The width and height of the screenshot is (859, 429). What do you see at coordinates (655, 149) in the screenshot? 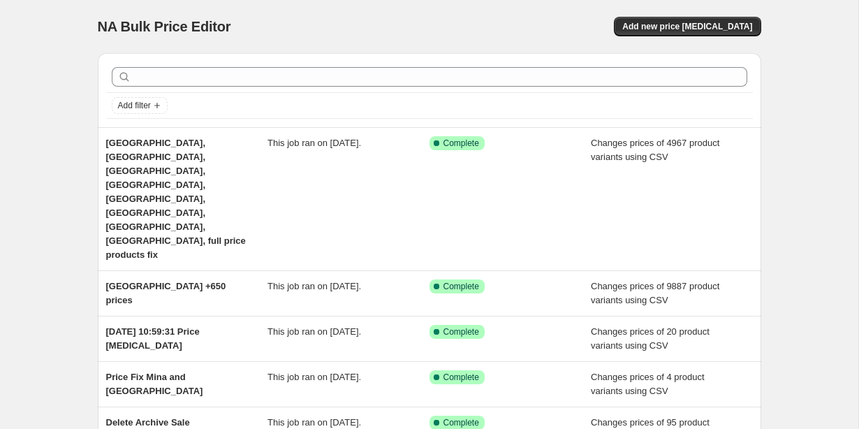
I see `span: Changes prices of 4967 product variants using CSV` at bounding box center [655, 149].